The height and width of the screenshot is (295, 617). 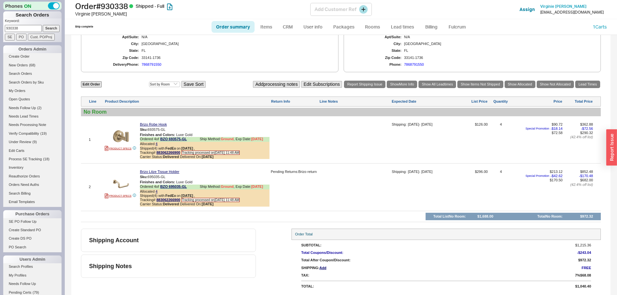 What do you see at coordinates (322, 84) in the screenshot?
I see `button: Edit Subscriptions` at bounding box center [322, 84].